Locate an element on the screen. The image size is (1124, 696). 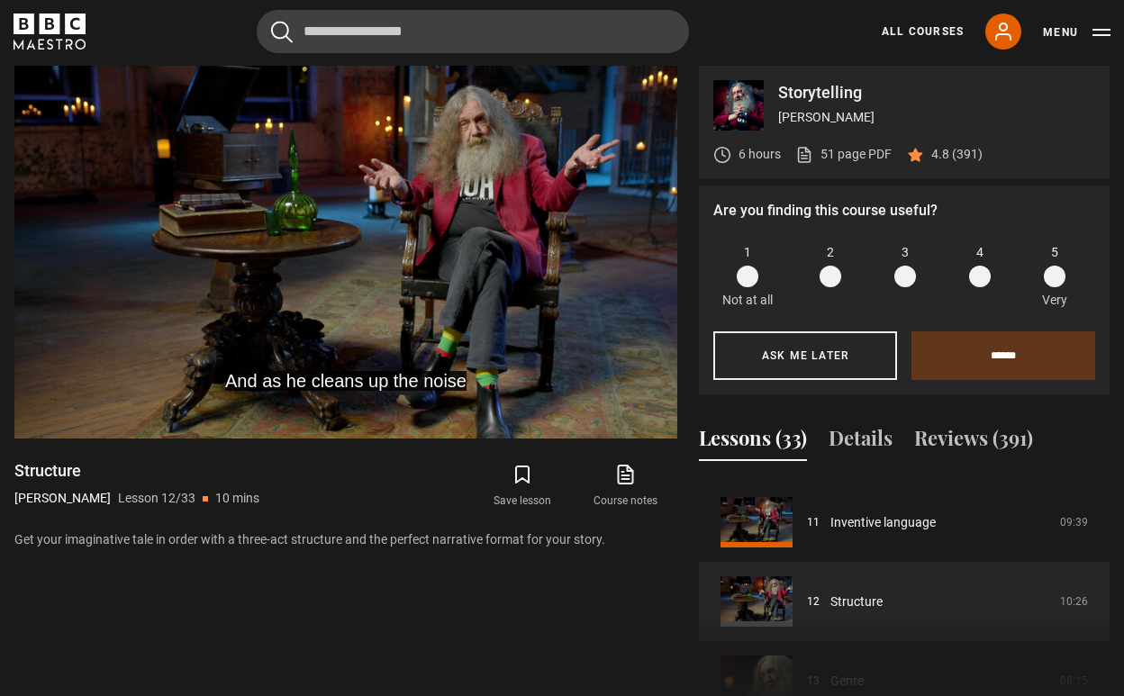
svg: BBC Maestro is located at coordinates (50, 32).